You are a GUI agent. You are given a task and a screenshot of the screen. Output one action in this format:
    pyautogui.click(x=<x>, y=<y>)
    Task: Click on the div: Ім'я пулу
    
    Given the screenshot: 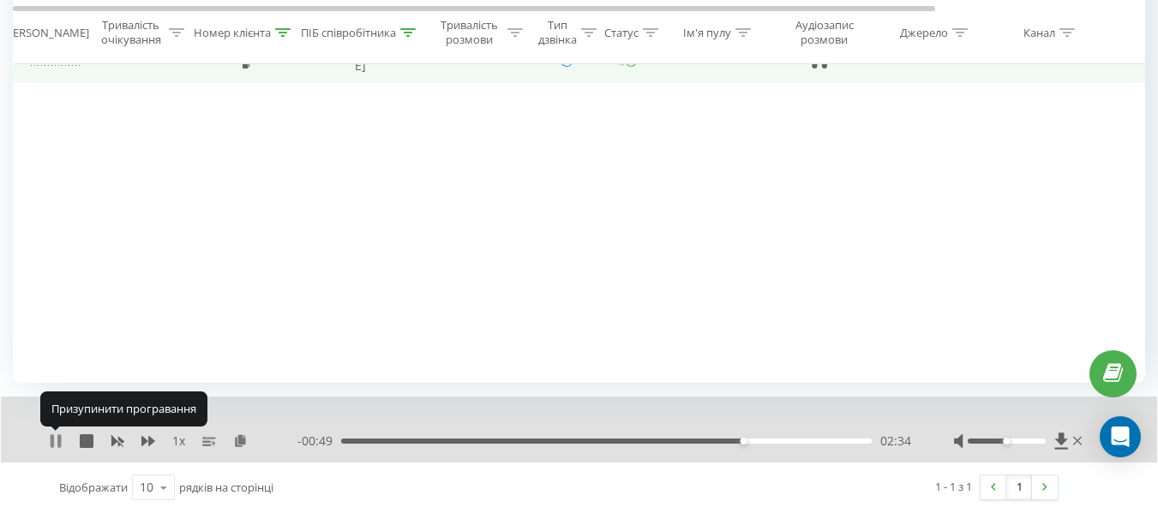 What is the action you would take?
    pyautogui.click(x=707, y=32)
    